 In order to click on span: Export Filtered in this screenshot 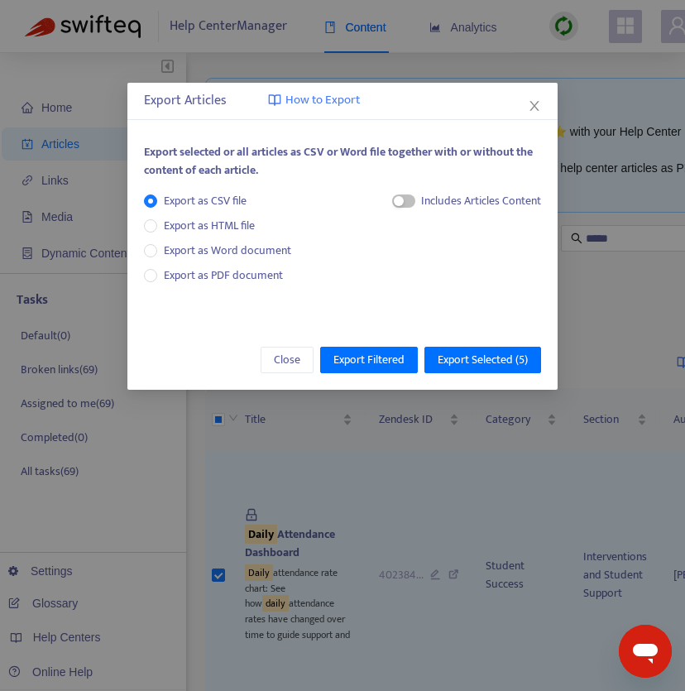, I will do `click(369, 360)`.